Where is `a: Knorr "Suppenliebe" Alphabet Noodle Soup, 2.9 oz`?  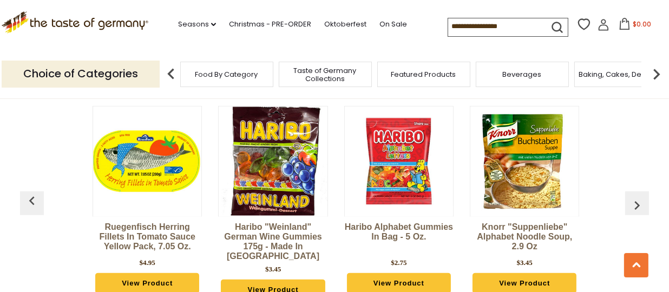 a: Knorr "Suppenliebe" Alphabet Noodle Soup, 2.9 oz is located at coordinates (524, 239).